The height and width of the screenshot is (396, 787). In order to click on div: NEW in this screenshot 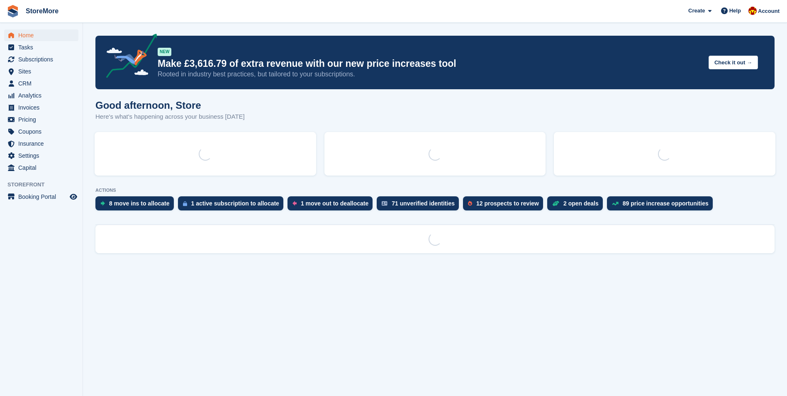, I will do `click(164, 52)`.